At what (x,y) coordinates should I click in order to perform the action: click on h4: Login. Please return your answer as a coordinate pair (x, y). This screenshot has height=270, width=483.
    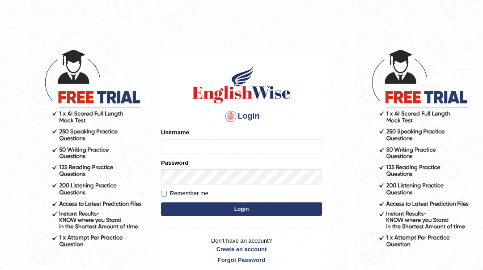
    Looking at the image, I should click on (242, 116).